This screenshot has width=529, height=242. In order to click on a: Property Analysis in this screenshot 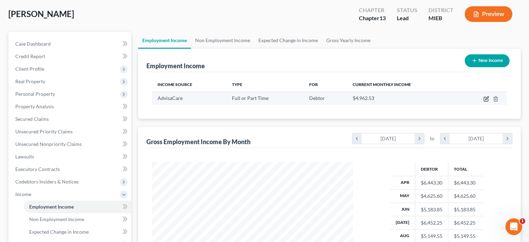, I will do `click(70, 106)`.